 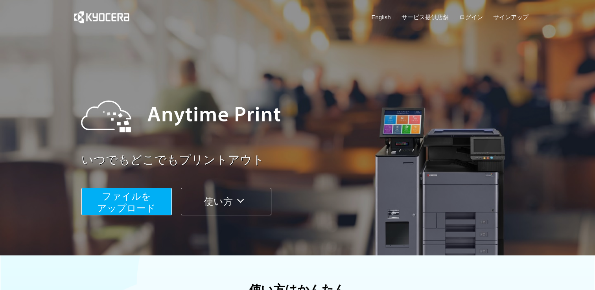 I want to click on a: English, so click(x=381, y=17).